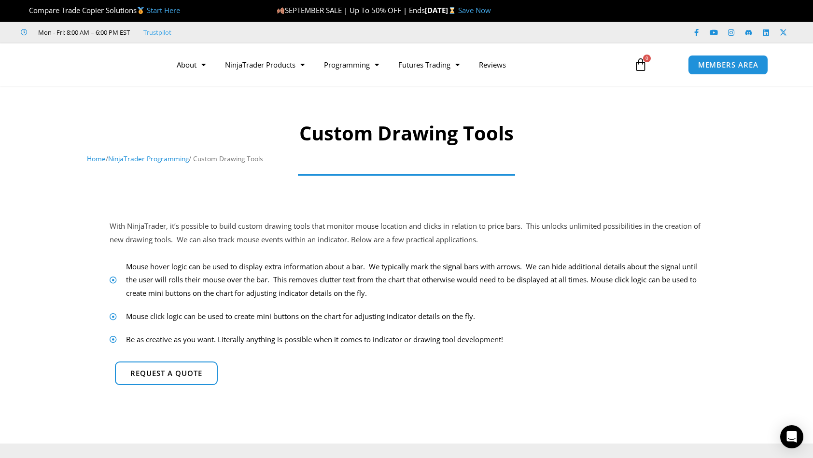 The height and width of the screenshot is (458, 813). Describe the element at coordinates (641, 65) in the screenshot. I see `a: 0` at that location.